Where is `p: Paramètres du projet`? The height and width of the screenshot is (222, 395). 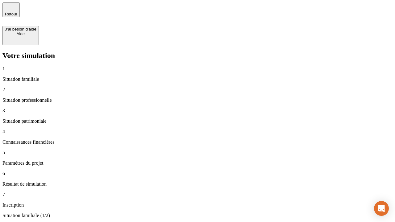
p: Paramètres du projet is located at coordinates (197, 163).